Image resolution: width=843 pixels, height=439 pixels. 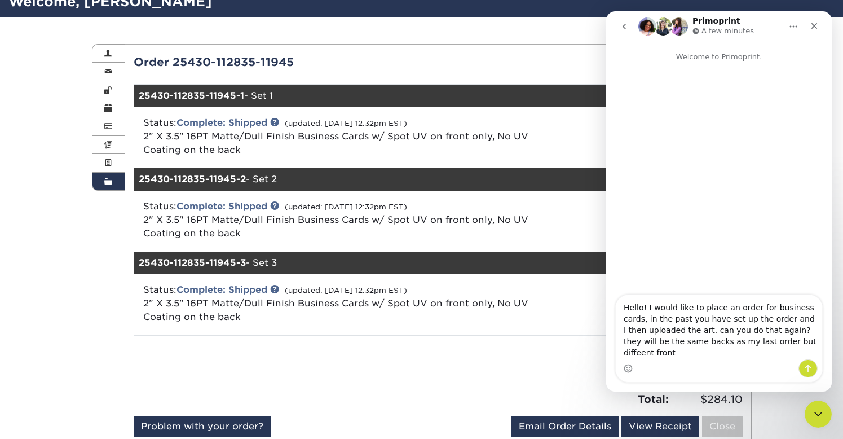 What do you see at coordinates (187, 15) in the screenshot?
I see `button: Home` at bounding box center [187, 15].